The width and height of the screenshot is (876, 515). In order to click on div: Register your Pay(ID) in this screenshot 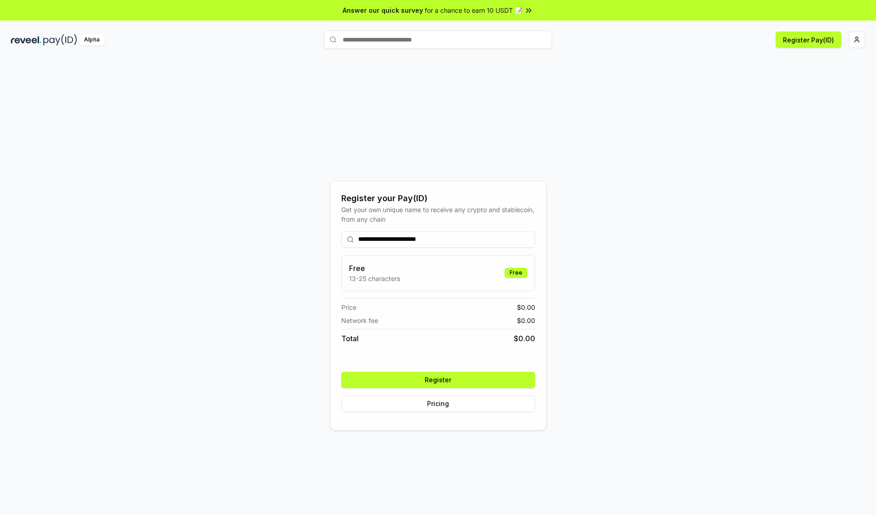, I will do `click(438, 199)`.